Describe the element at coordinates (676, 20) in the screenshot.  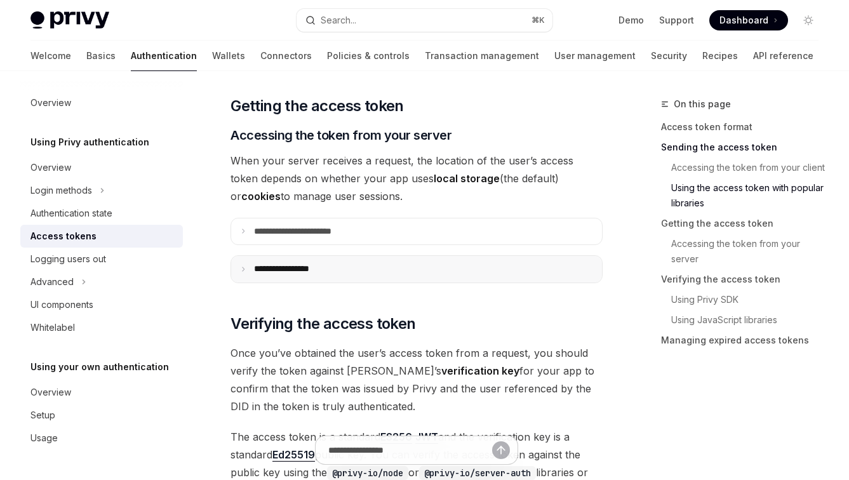
I see `a: Support` at that location.